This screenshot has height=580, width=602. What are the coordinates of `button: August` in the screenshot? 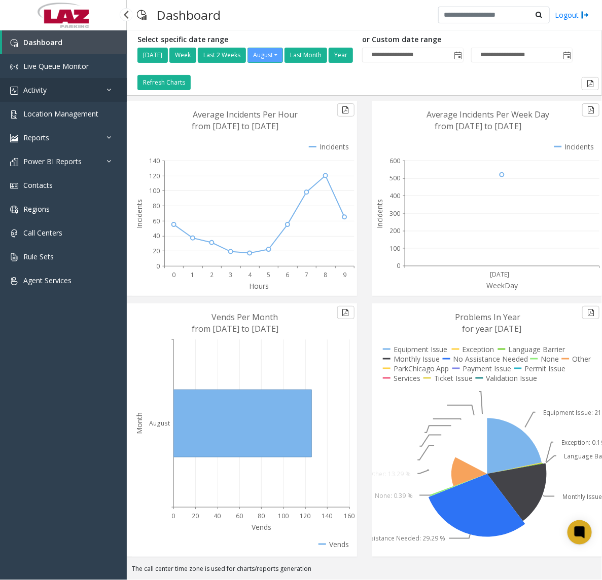 It's located at (265, 55).